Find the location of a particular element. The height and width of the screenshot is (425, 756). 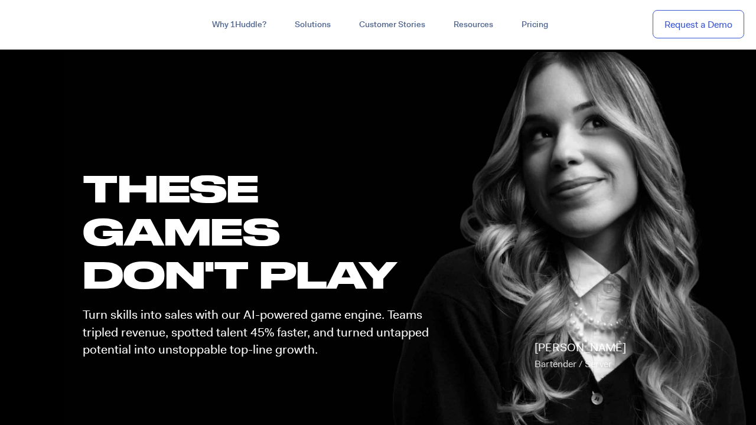

a: Request a Demo is located at coordinates (698, 24).